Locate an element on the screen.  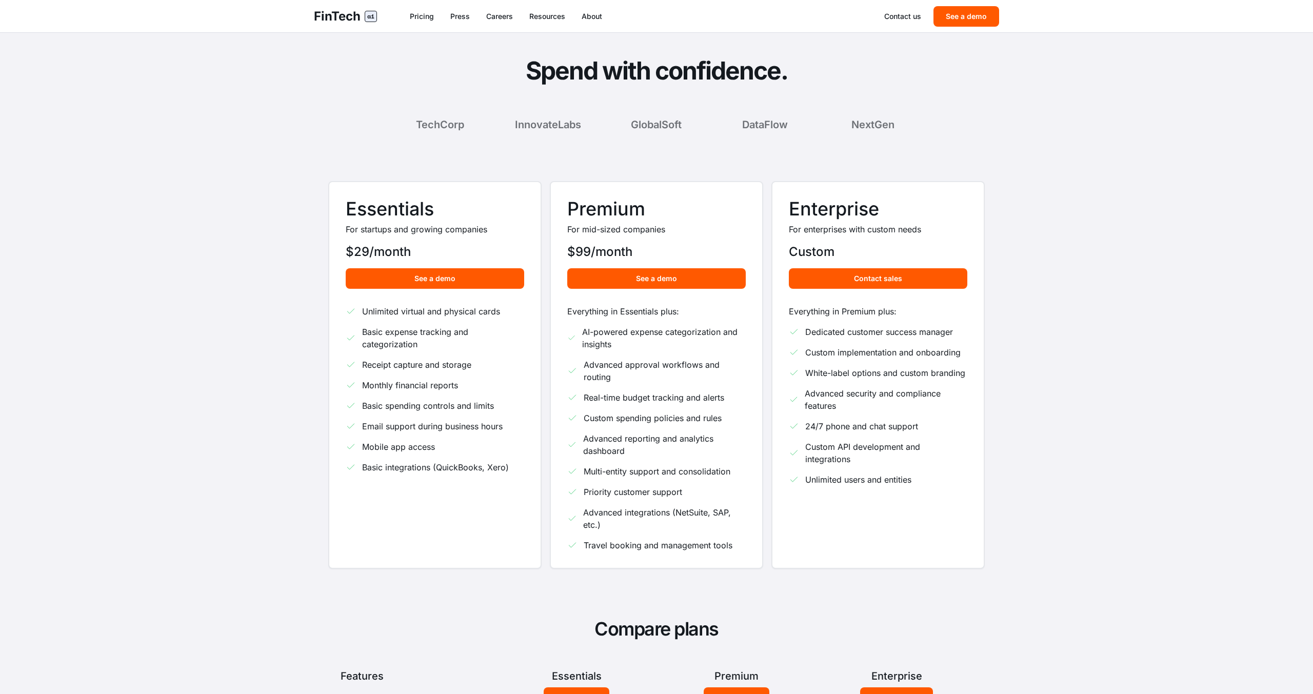
span: Advanced security and compliance features is located at coordinates (886, 400).